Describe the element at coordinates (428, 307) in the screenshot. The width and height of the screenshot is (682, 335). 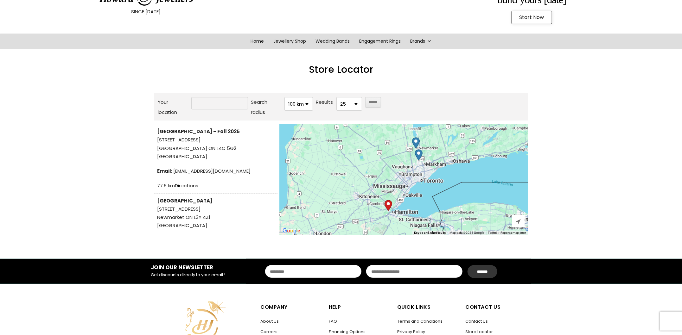
I see `h5: Quick Links` at that location.